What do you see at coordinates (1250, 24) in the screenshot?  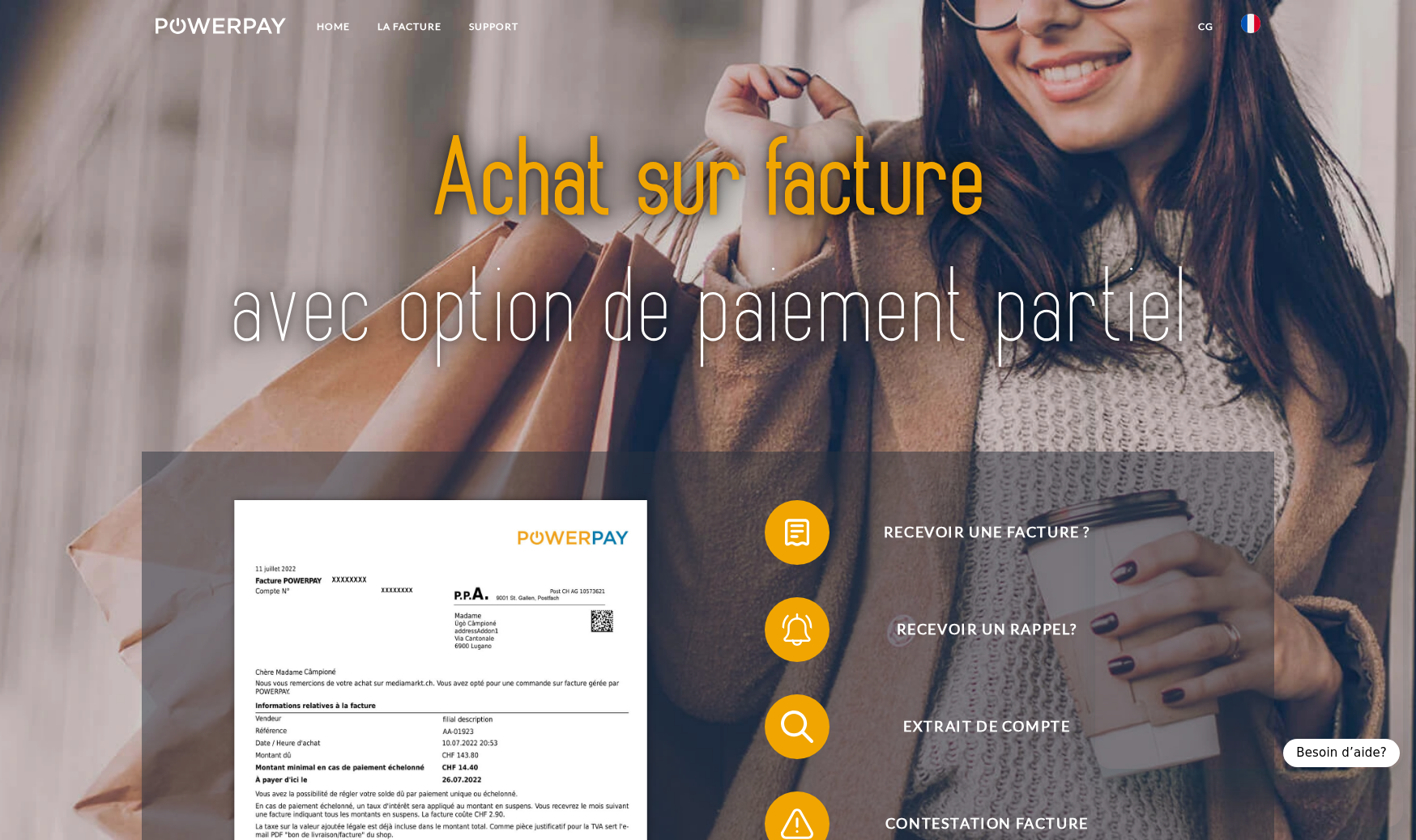 I see `img: fr` at bounding box center [1250, 24].